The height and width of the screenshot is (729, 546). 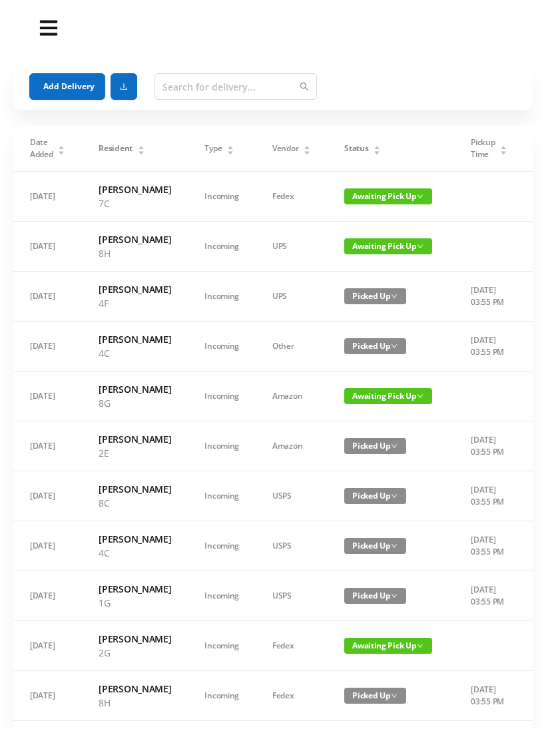 What do you see at coordinates (213, 148) in the screenshot?
I see `span: Type` at bounding box center [213, 148].